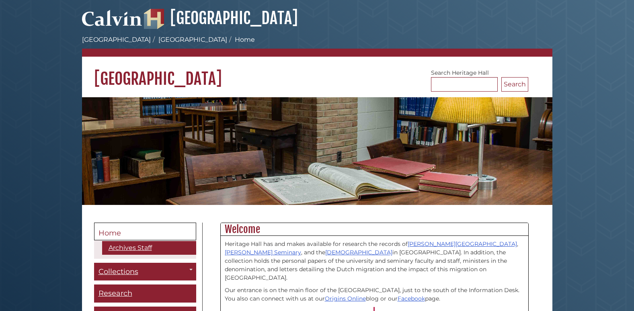 This screenshot has width=634, height=311. What do you see at coordinates (112, 22) in the screenshot?
I see `a: Calvin University` at bounding box center [112, 22].